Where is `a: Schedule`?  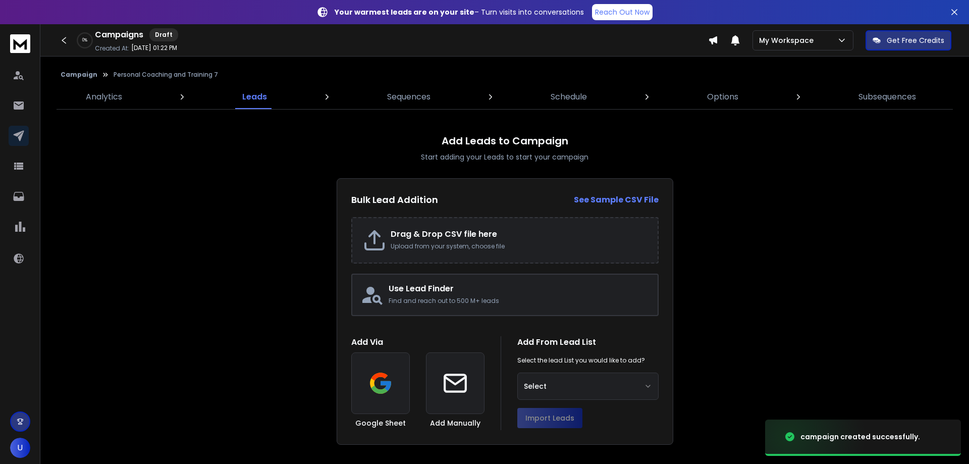
a: Schedule is located at coordinates (569, 97).